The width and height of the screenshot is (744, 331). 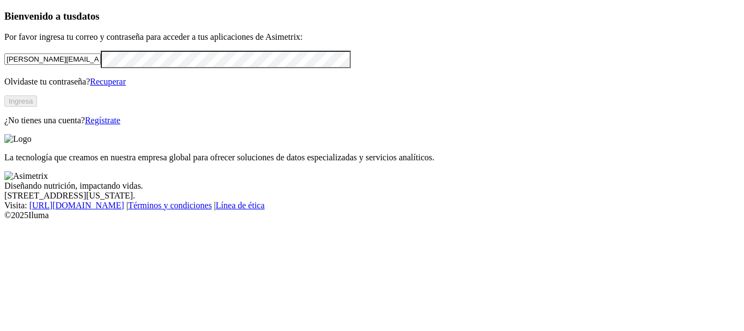 What do you see at coordinates (26, 176) in the screenshot?
I see `img: Asimetrix` at bounding box center [26, 176].